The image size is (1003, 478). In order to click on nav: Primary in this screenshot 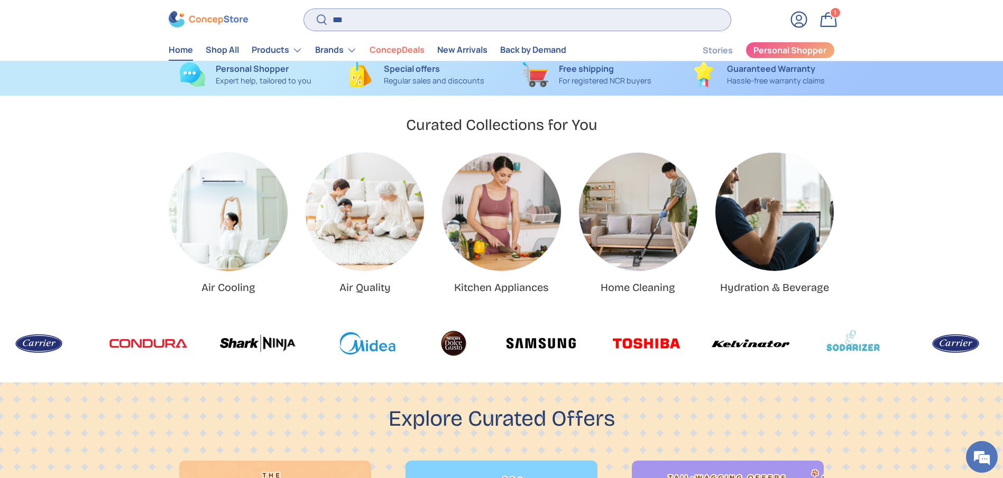, I will do `click(367, 50)`.